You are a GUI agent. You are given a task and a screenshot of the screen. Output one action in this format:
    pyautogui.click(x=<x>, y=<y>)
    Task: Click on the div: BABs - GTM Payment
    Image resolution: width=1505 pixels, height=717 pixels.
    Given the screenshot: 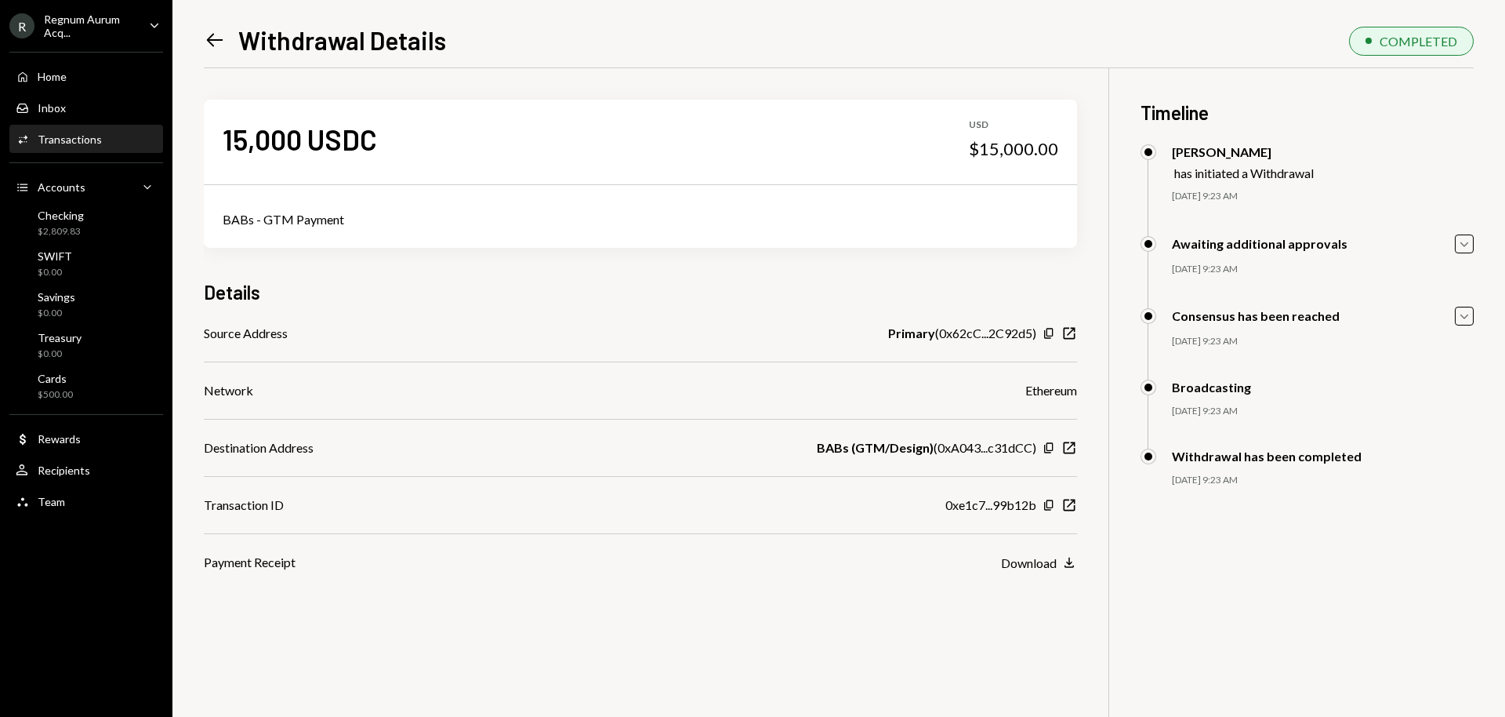 What is the action you would take?
    pyautogui.click(x=641, y=220)
    